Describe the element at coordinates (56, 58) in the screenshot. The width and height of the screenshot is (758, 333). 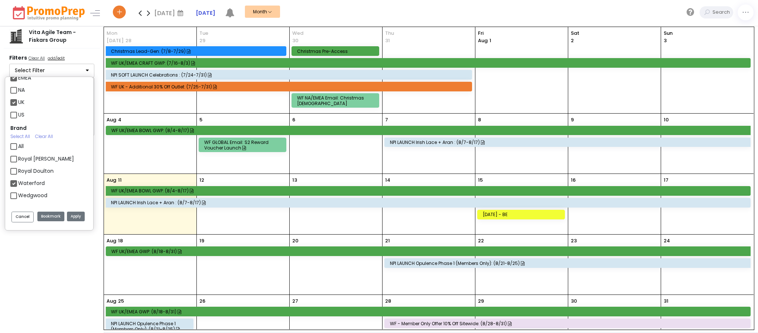
I see `u: add/edit` at that location.